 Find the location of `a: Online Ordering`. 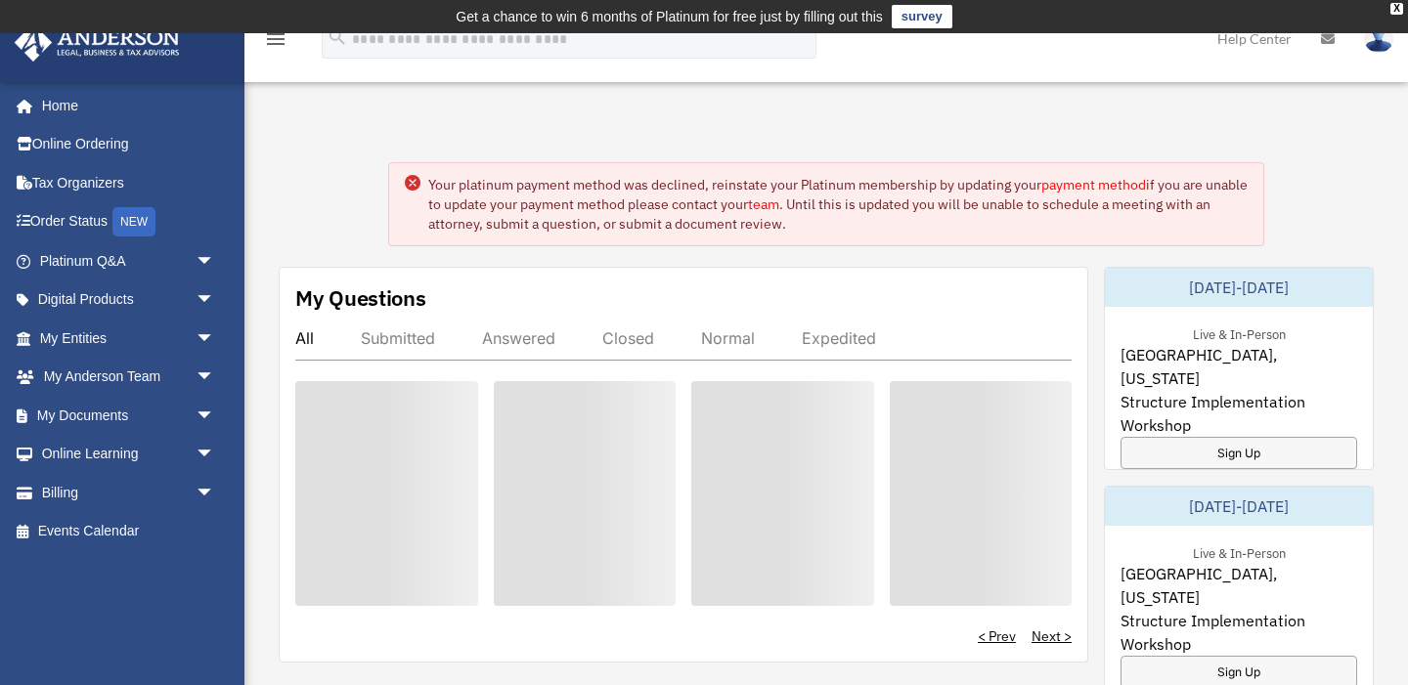

a: Online Ordering is located at coordinates (129, 145).